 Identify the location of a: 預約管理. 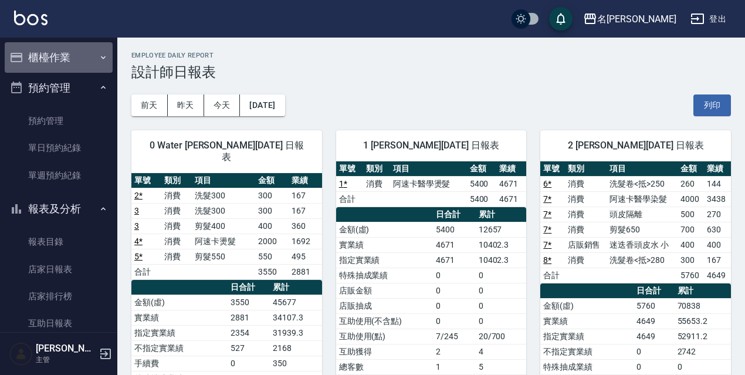
(59, 121).